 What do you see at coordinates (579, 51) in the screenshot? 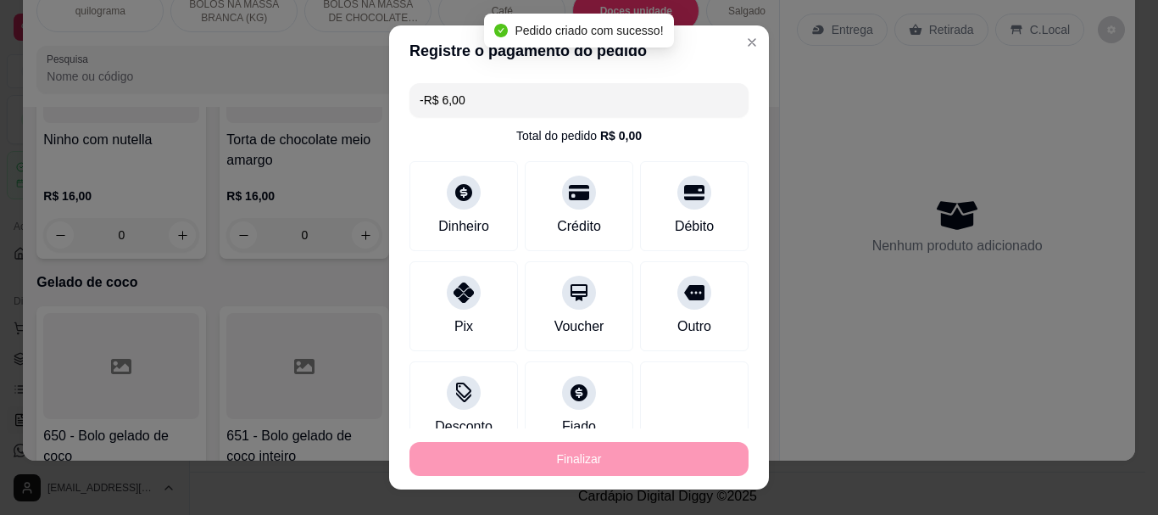
I see `header: Registre o pagamento do pedido` at bounding box center [579, 51].